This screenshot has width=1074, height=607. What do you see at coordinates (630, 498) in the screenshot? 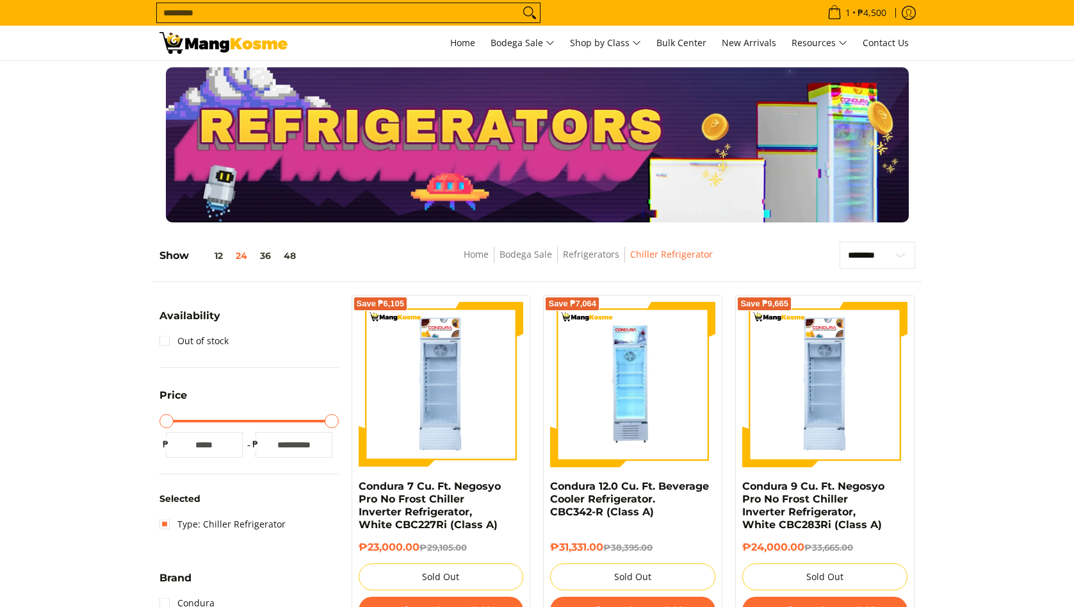
I see `a: Condura 12.0 Cu. Ft. Beverage Cooler Refrigerator. CBC342-R (Class A)` at bounding box center [630, 498].